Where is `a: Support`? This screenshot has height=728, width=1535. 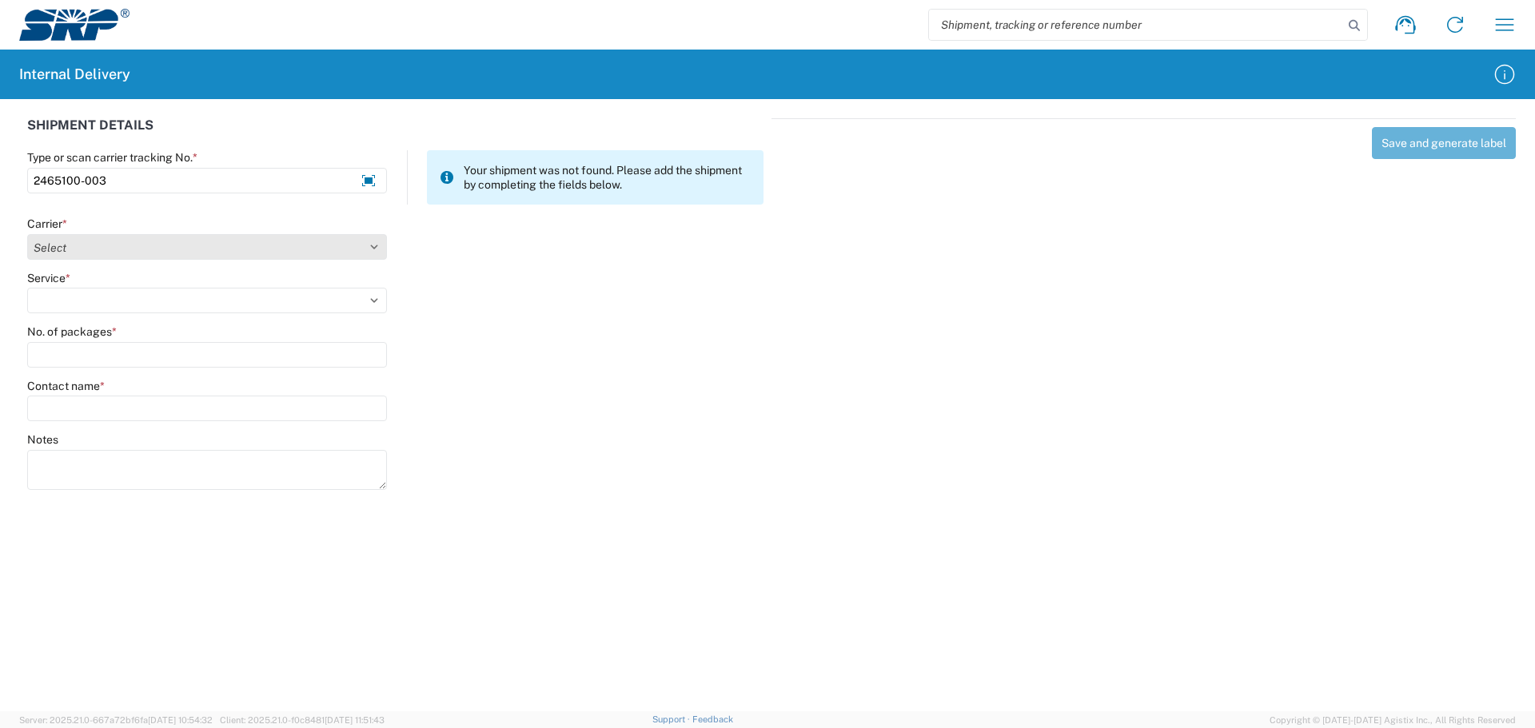 a: Support is located at coordinates (672, 720).